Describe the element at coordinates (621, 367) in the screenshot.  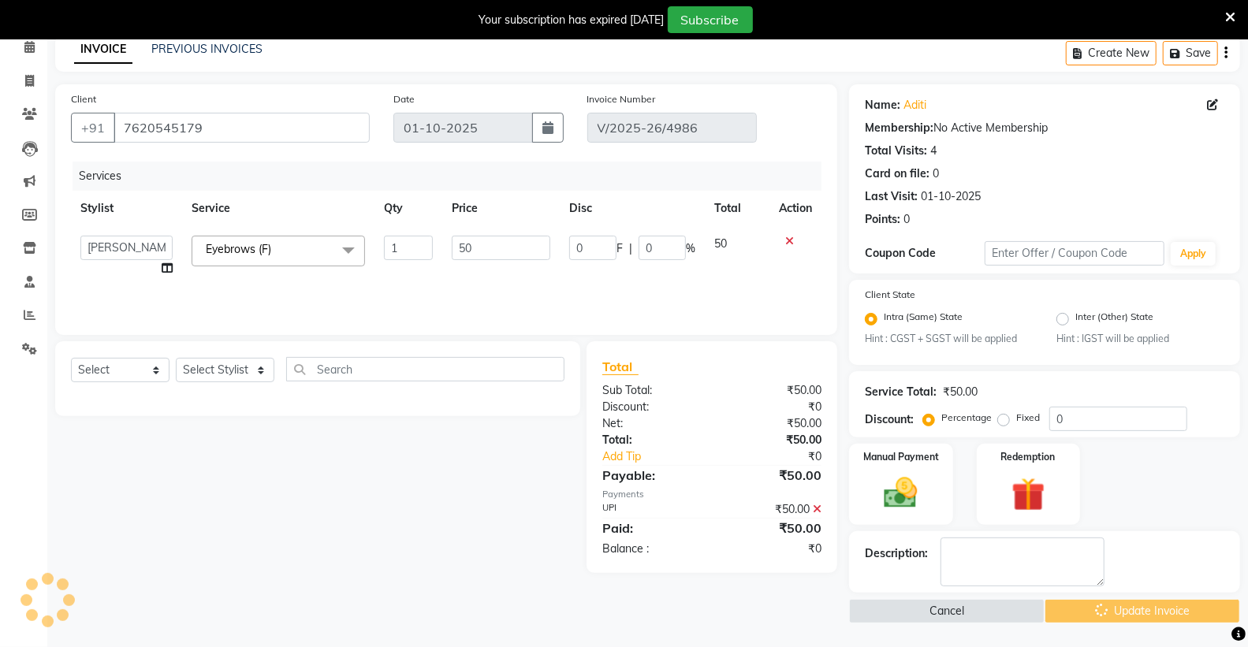
I see `span: Total` at that location.